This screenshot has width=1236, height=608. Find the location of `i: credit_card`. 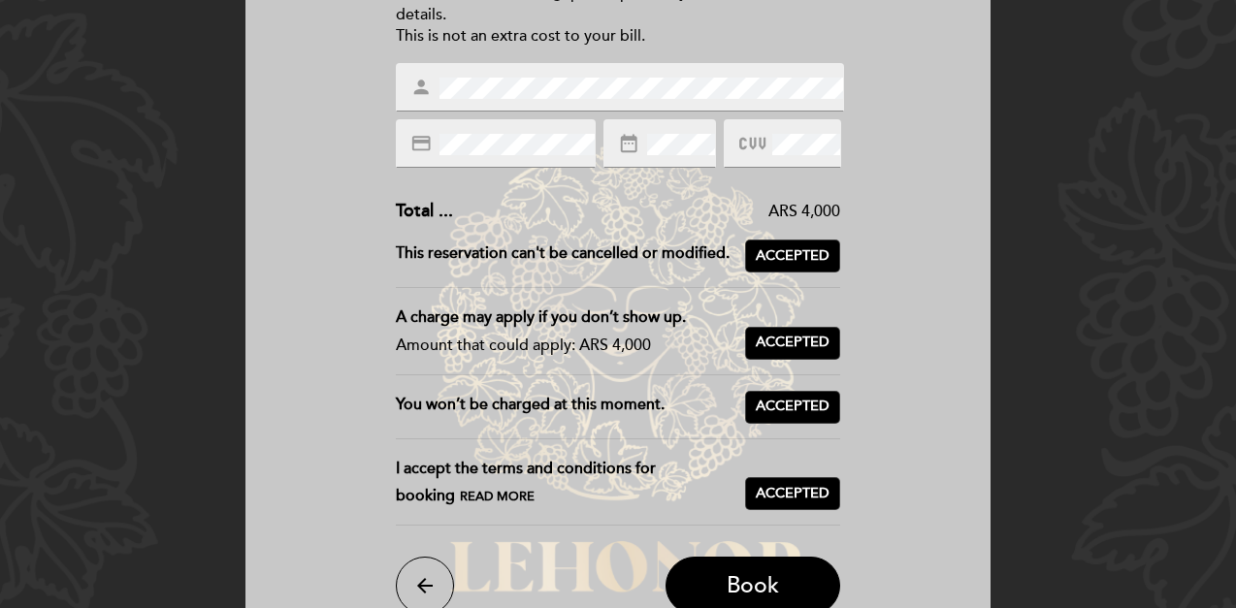

i: credit_card is located at coordinates (421, 144).